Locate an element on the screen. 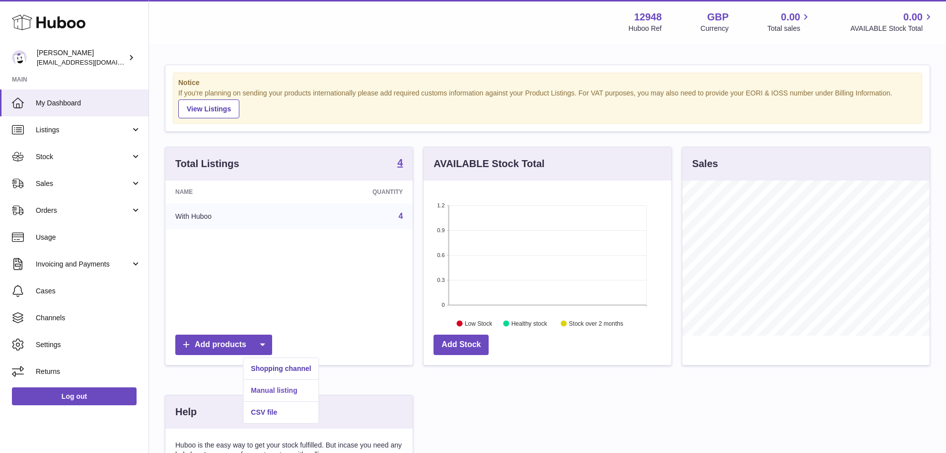 This screenshot has height=453, width=946. a: Add Stock is located at coordinates (461, 344).